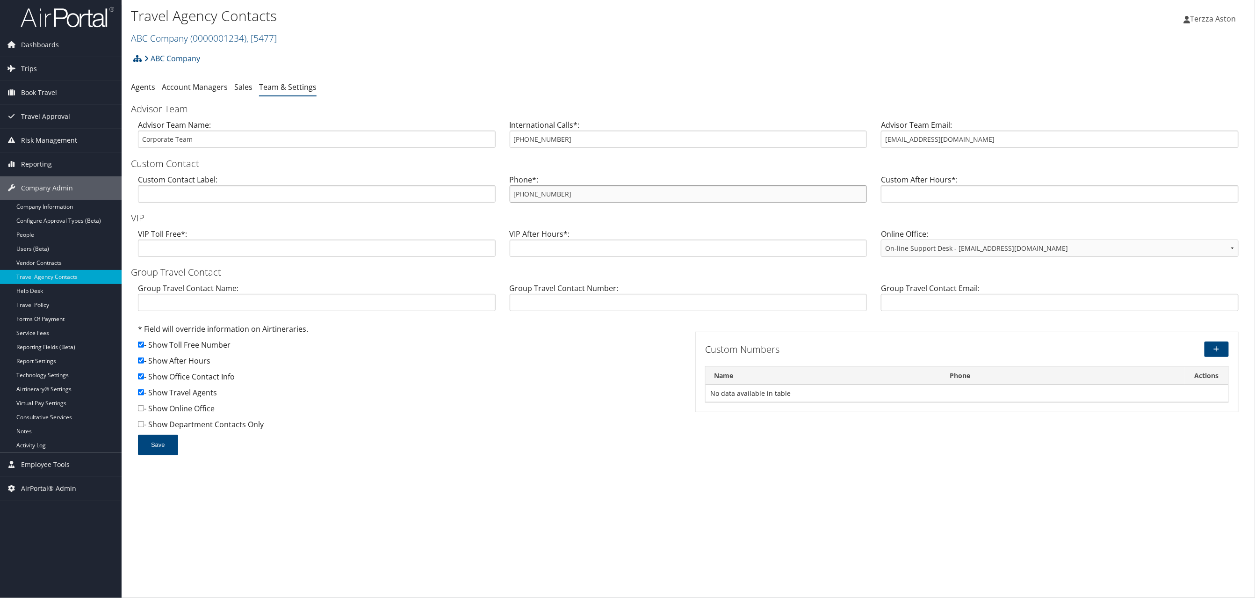 This screenshot has width=1255, height=598. I want to click on div: - Show Toll Free Number, so click(410, 347).